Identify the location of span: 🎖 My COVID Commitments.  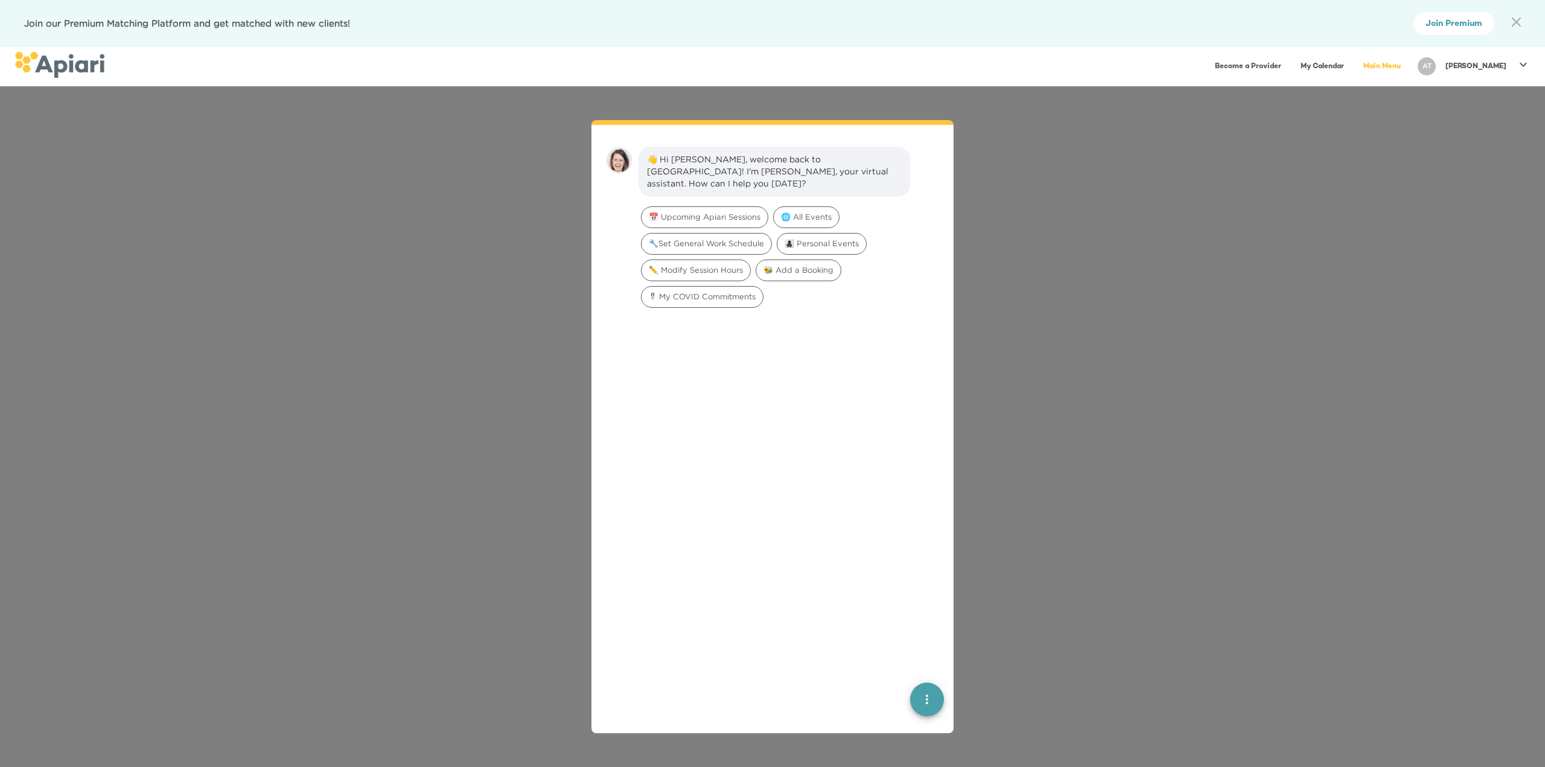
(702, 296).